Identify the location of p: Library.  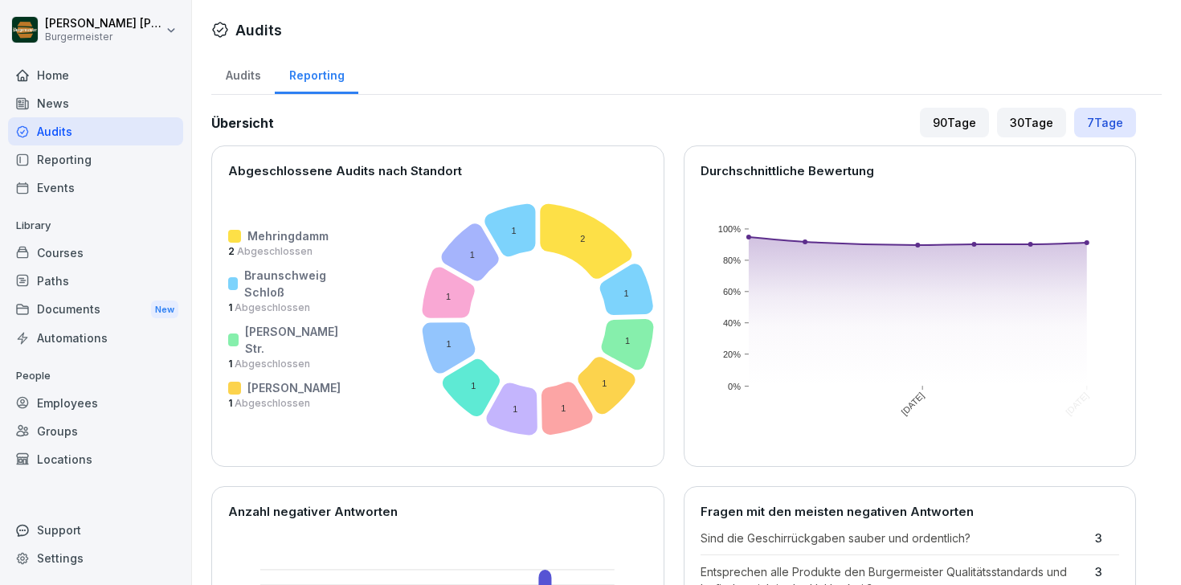
(96, 226).